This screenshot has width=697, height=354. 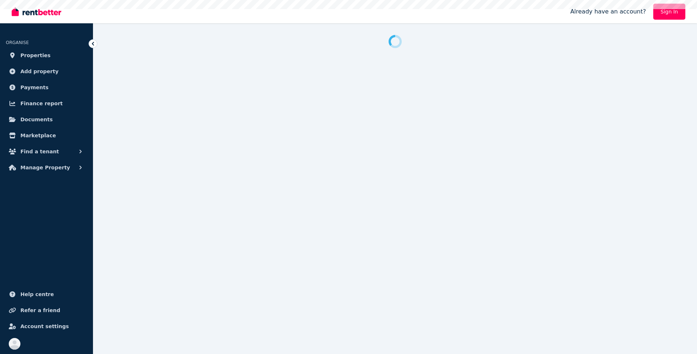 What do you see at coordinates (46, 104) in the screenshot?
I see `a: Finance report` at bounding box center [46, 104].